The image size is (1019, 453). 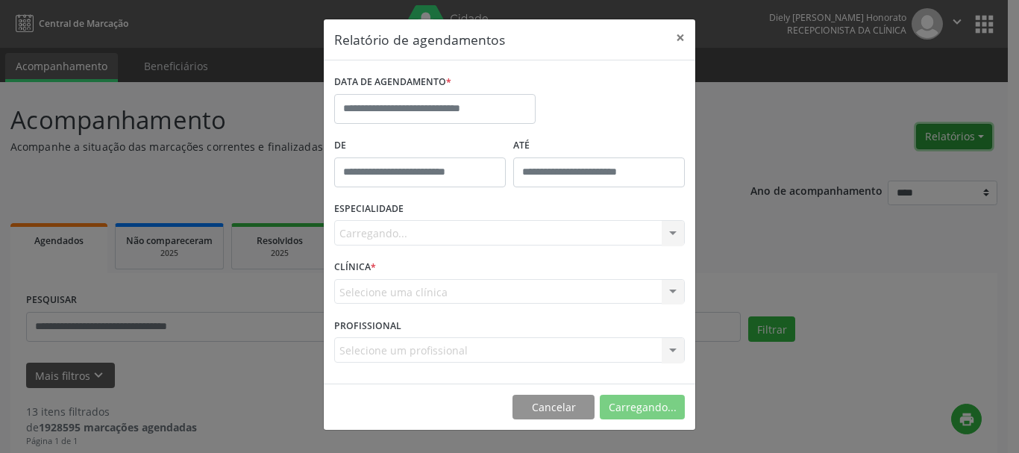 What do you see at coordinates (369, 209) in the screenshot?
I see `label: ESPECIALIDADE` at bounding box center [369, 209].